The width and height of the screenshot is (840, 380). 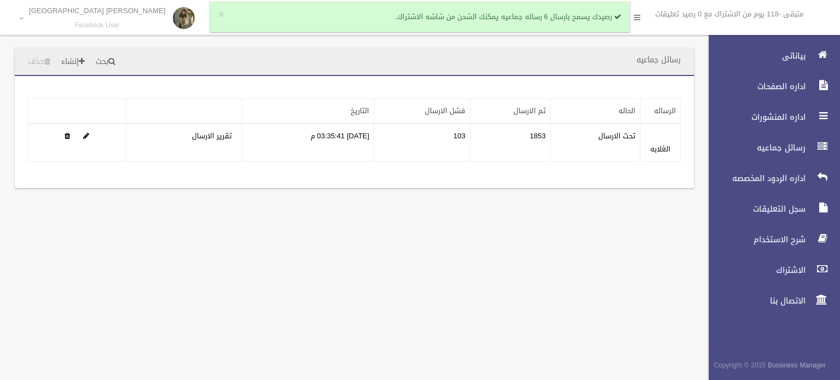 What do you see at coordinates (754, 56) in the screenshot?
I see `span: بياناتى` at bounding box center [754, 56].